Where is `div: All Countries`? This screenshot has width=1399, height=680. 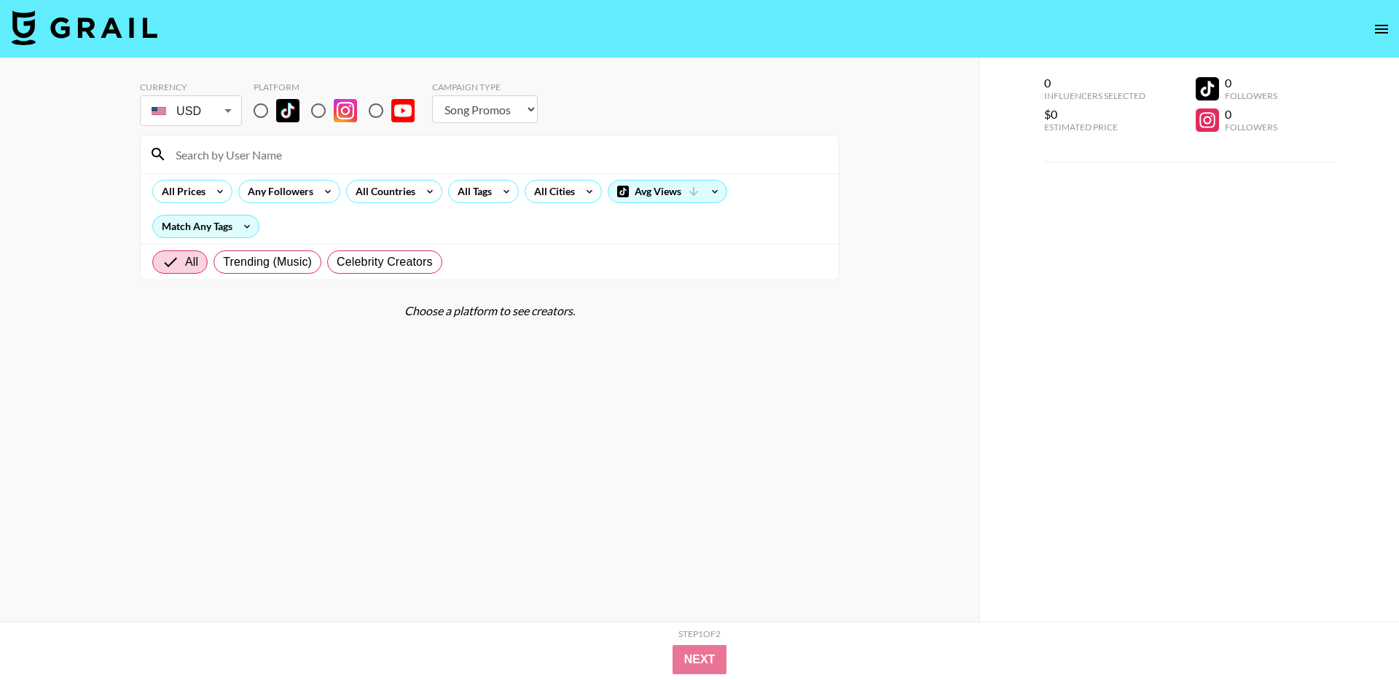 div: All Countries is located at coordinates (382, 192).